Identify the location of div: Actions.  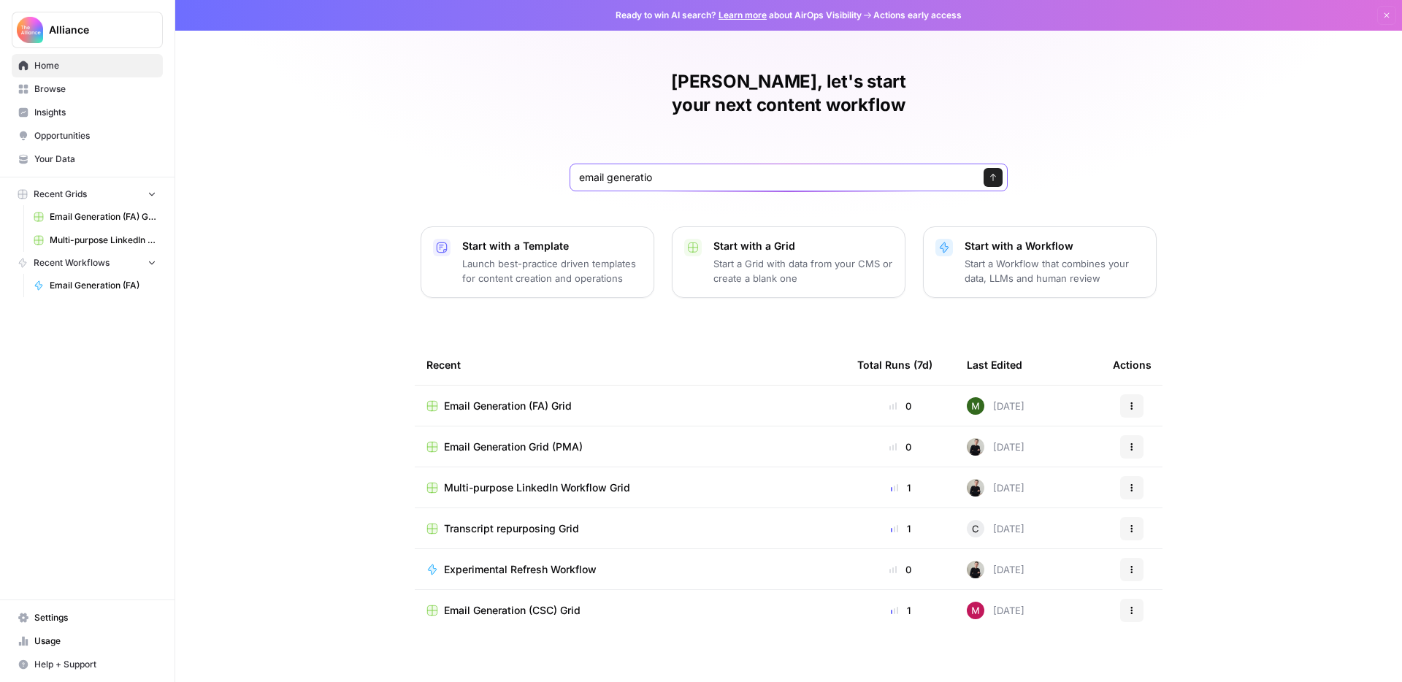
(1132, 364).